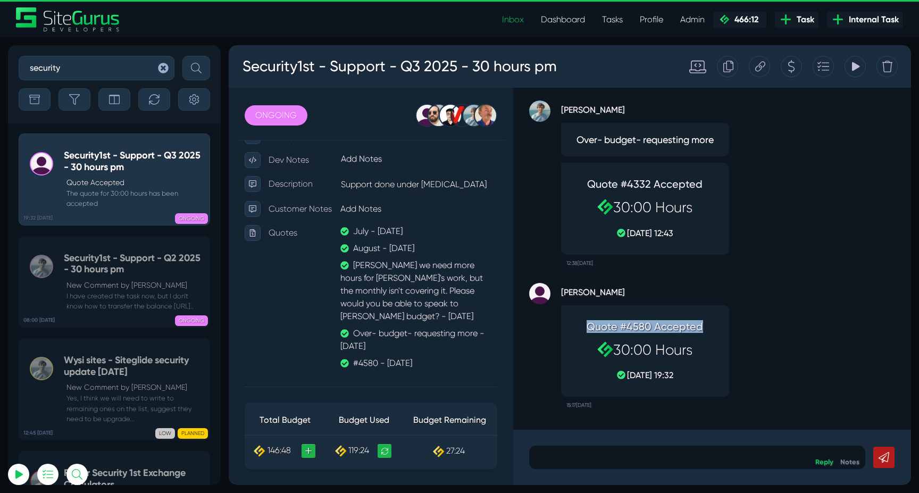  What do you see at coordinates (692, 20) in the screenshot?
I see `a: Admin` at bounding box center [692, 20].